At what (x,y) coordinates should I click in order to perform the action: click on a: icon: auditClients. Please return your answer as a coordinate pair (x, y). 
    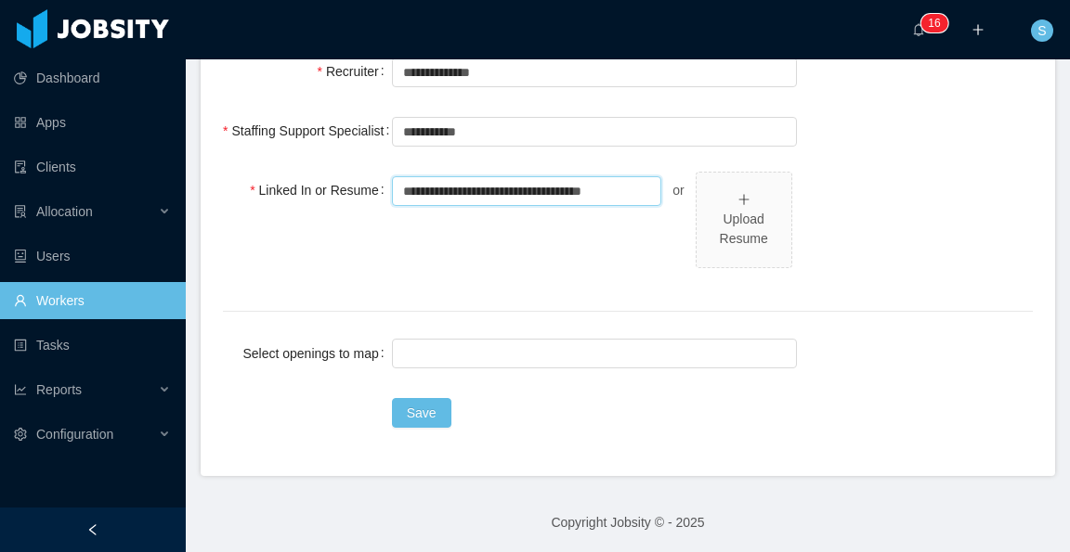
    Looking at the image, I should click on (92, 167).